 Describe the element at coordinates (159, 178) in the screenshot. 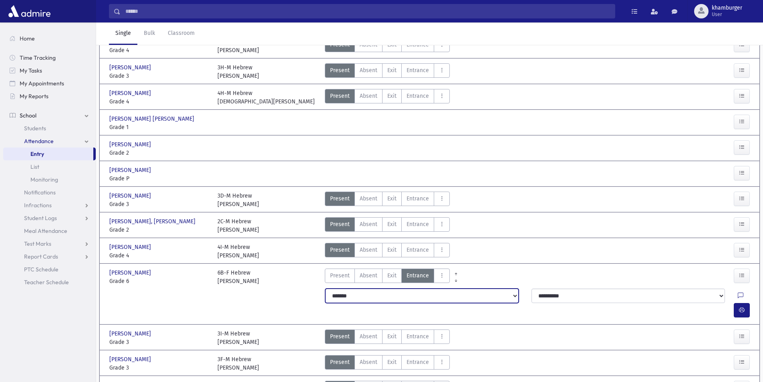

I see `span: Grade P` at that location.